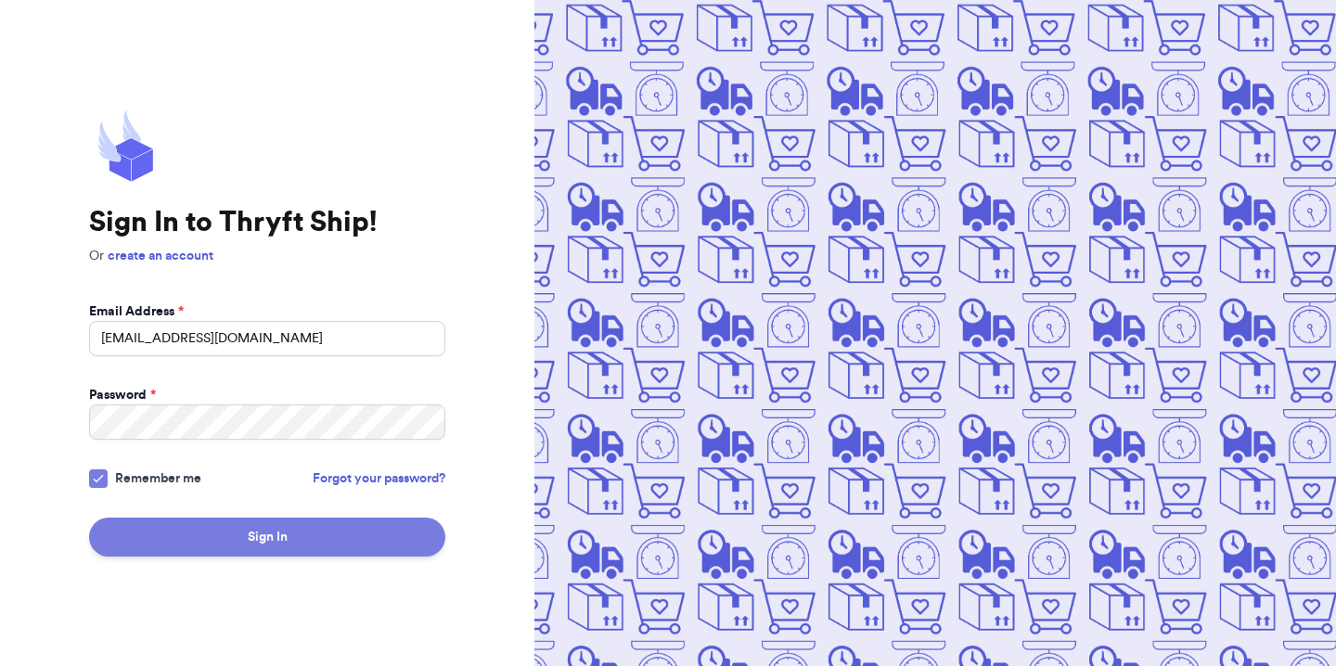  Describe the element at coordinates (267, 223) in the screenshot. I see `h1: Sign In to Thryft Ship!` at that location.